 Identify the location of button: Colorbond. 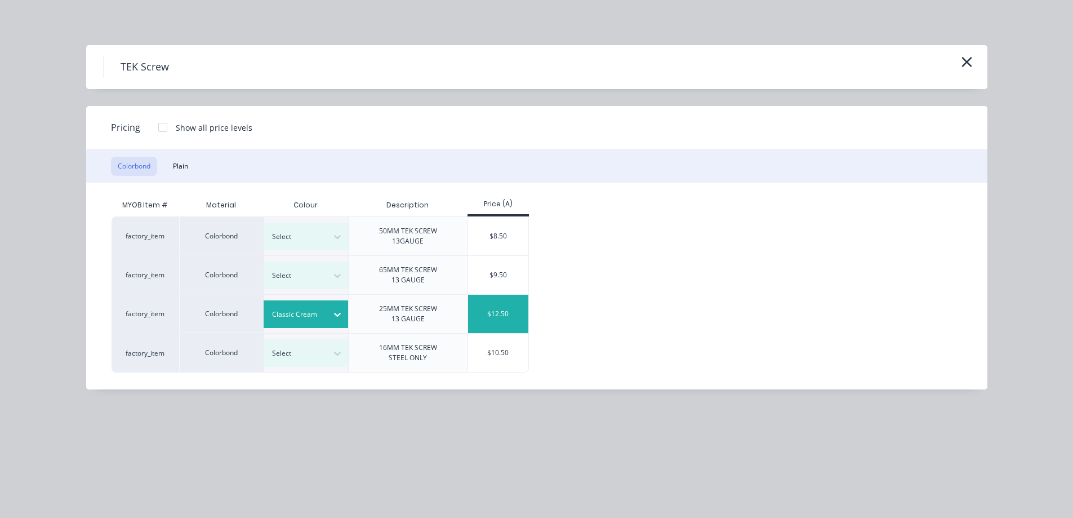
(134, 166).